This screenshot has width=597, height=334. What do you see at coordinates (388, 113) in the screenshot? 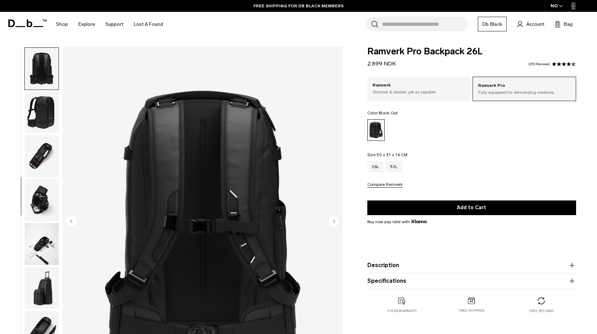
I see `span: Black Out` at bounding box center [388, 113].